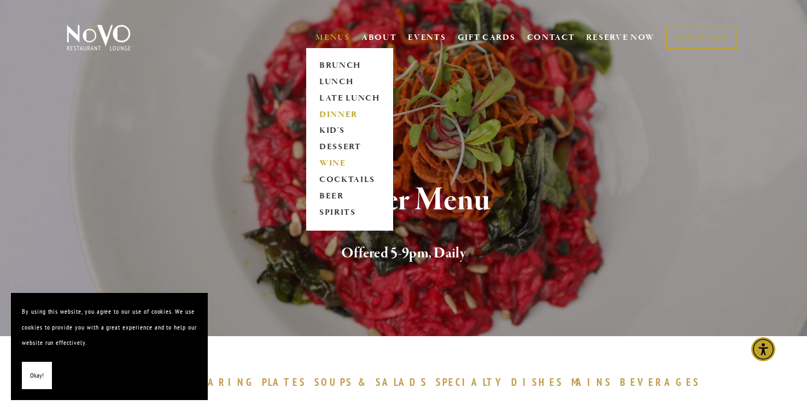  I want to click on a: EVENTS, so click(427, 38).